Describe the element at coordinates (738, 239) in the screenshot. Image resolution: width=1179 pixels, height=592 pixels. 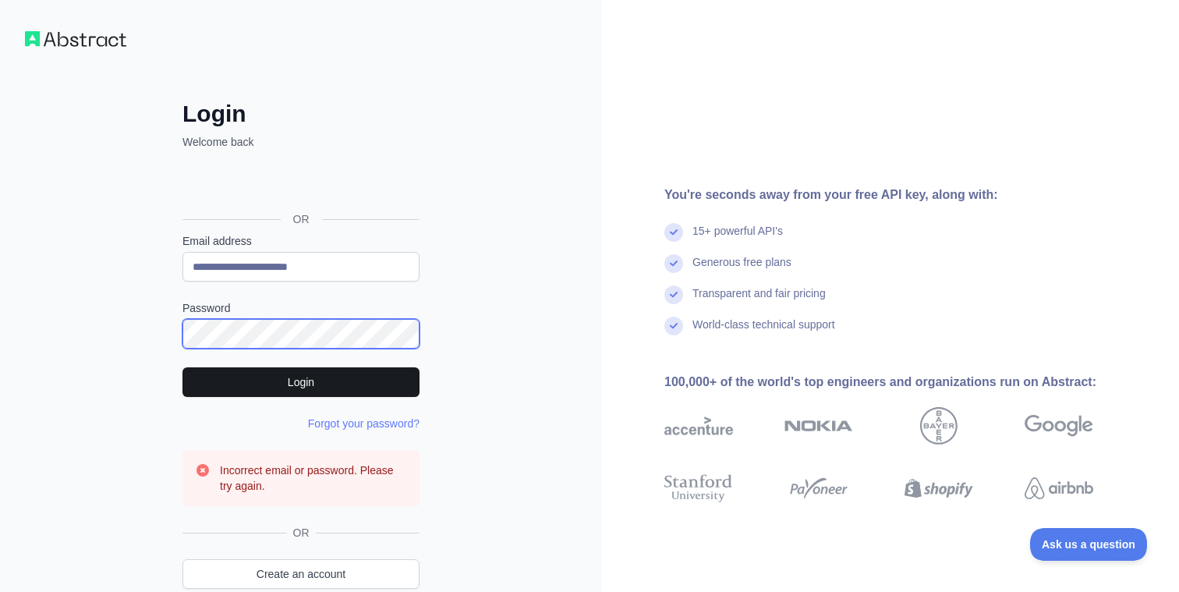
I see `div: 15+ powerful API's` at that location.